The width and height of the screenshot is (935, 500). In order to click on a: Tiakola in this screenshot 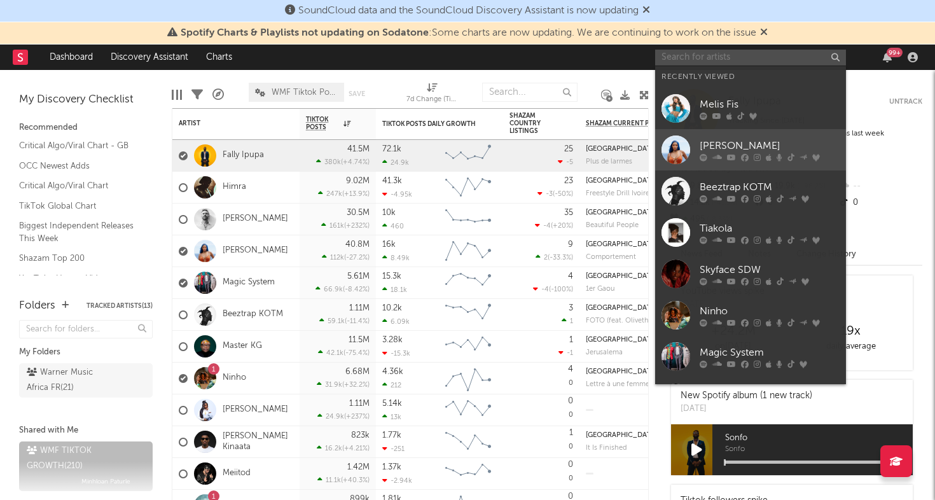, I will do `click(751, 232)`.